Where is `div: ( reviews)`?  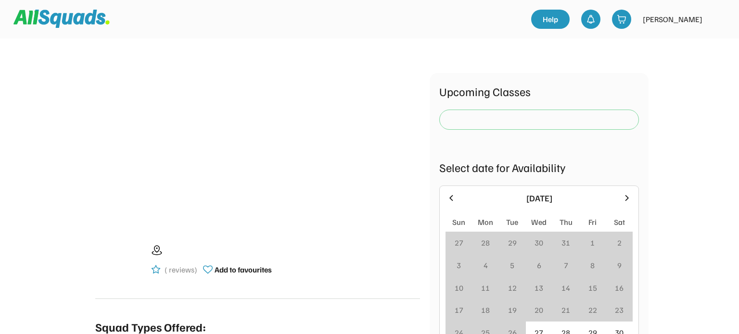 div: ( reviews) is located at coordinates (181, 270).